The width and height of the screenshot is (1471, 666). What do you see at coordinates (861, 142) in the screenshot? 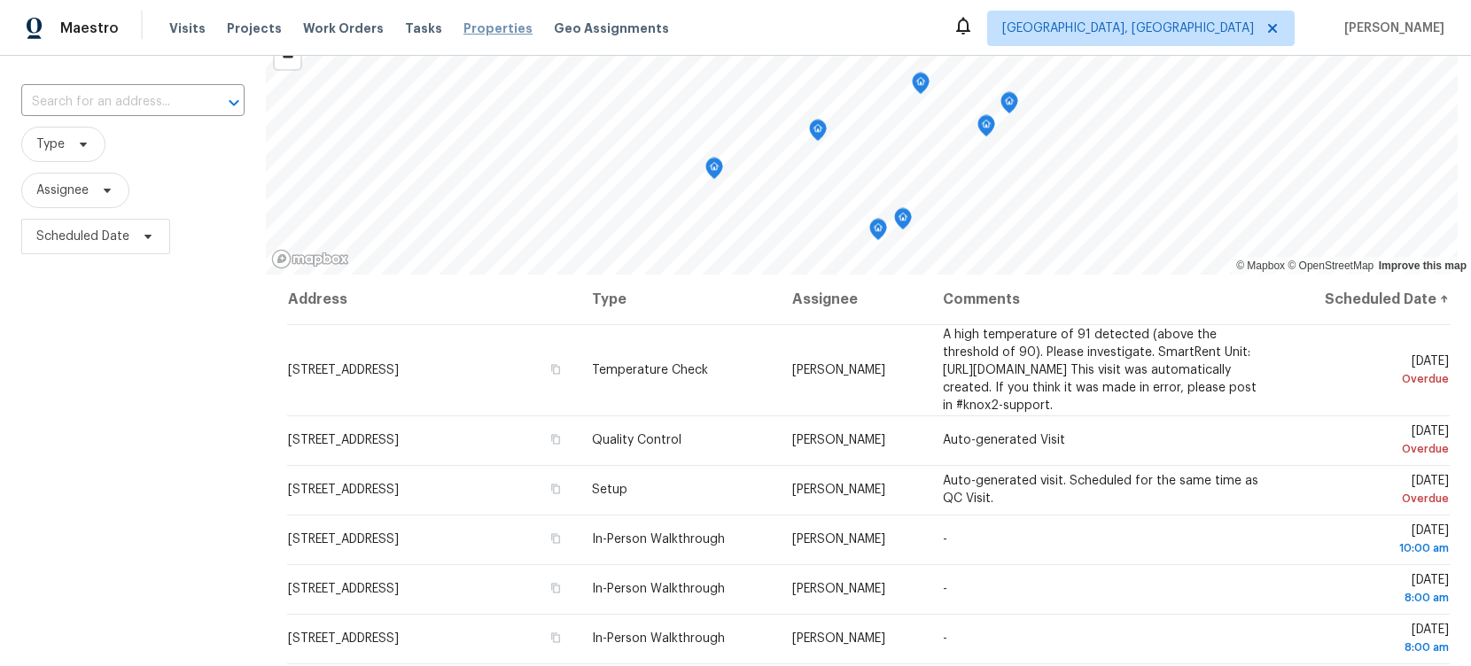
I see `canvas: Map` at bounding box center [861, 142].